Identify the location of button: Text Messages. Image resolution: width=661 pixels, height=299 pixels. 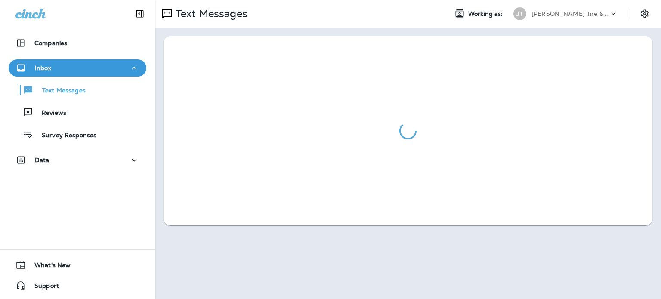
(77, 90).